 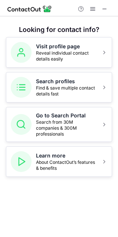 I want to click on button: Search profilesFind & save multiple contact details fast, so click(x=59, y=87).